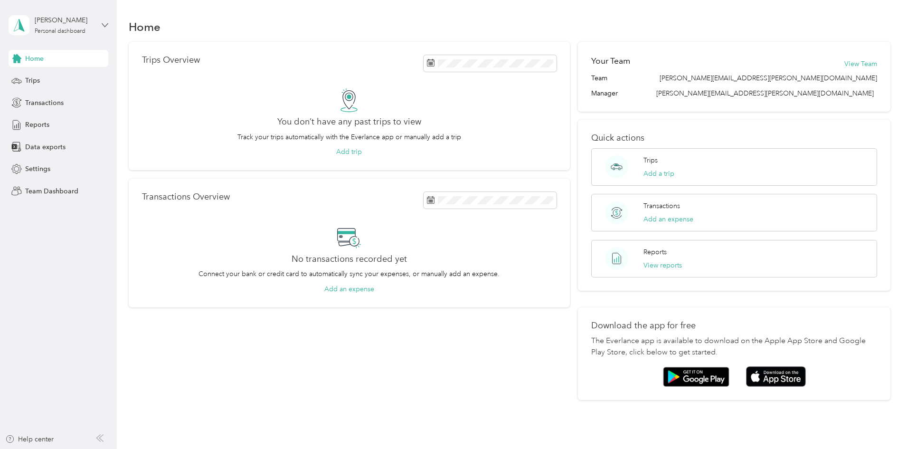 This screenshot has width=907, height=449. Describe the element at coordinates (45, 147) in the screenshot. I see `span: Data exports` at that location.